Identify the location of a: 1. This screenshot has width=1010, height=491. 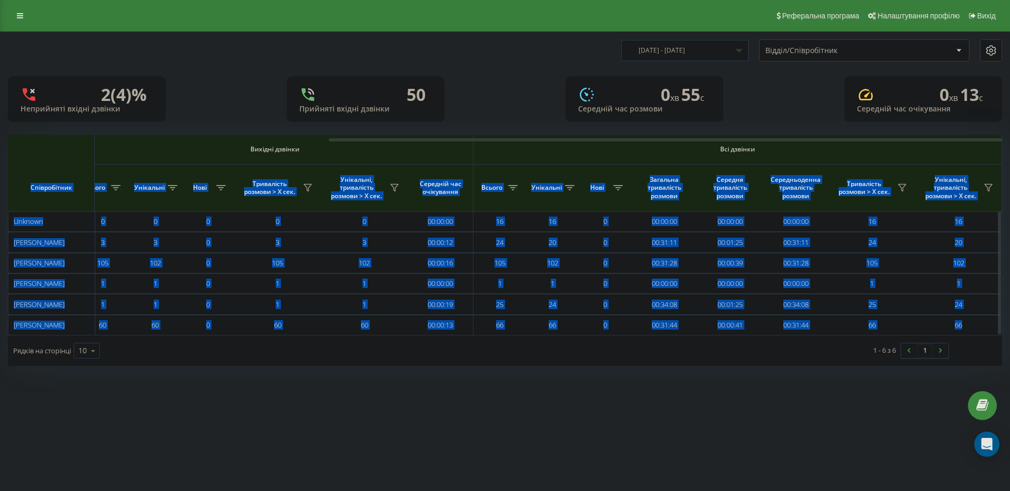
(924, 351).